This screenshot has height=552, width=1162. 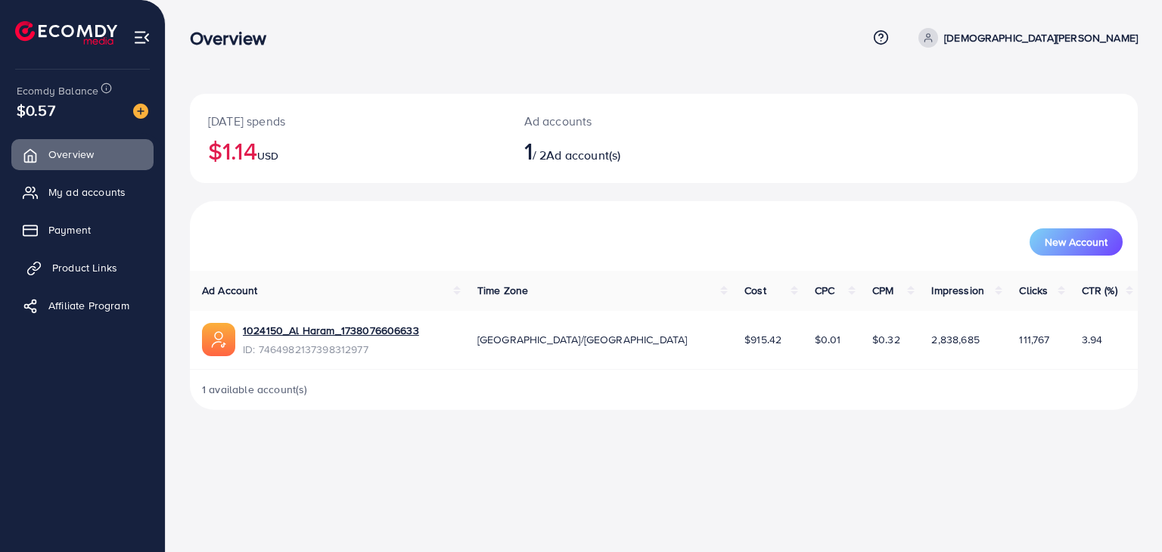 What do you see at coordinates (82, 268) in the screenshot?
I see `a: Product Links` at bounding box center [82, 268].